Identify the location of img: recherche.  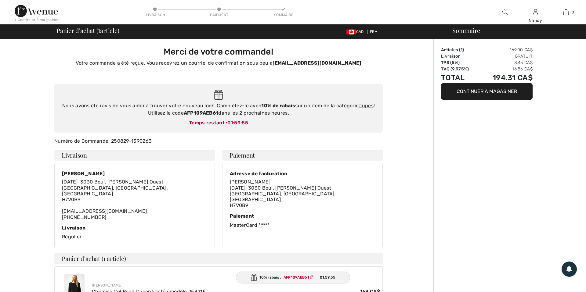
(505, 12).